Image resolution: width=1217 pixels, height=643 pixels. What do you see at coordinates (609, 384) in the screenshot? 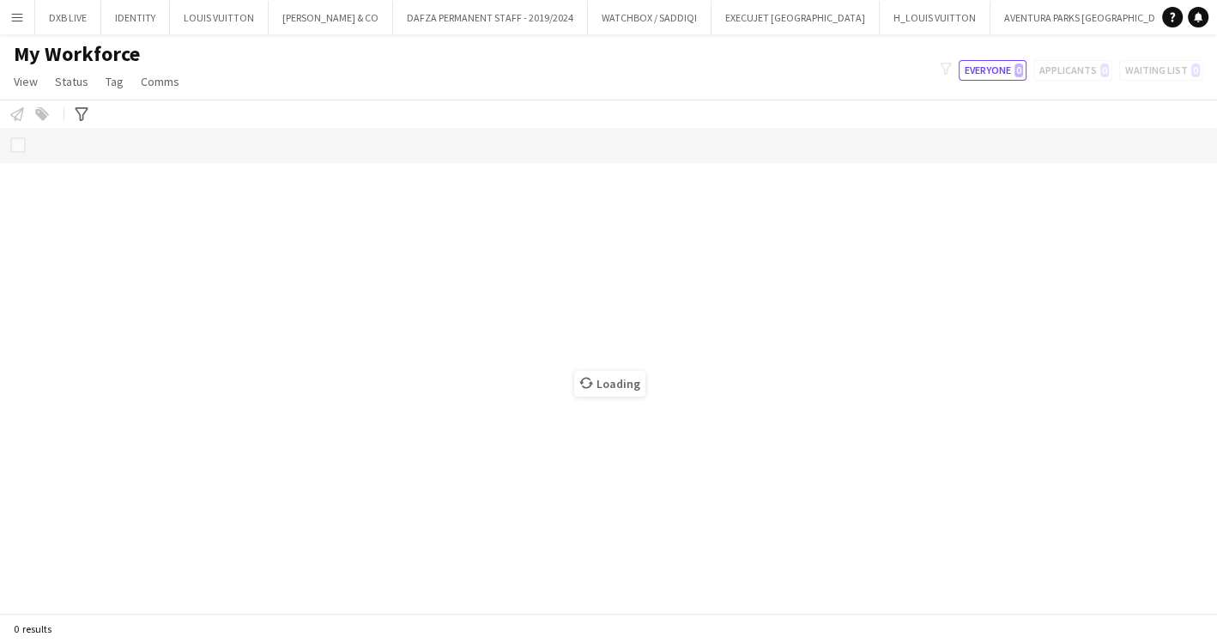
I see `span: Loading` at bounding box center [609, 384].